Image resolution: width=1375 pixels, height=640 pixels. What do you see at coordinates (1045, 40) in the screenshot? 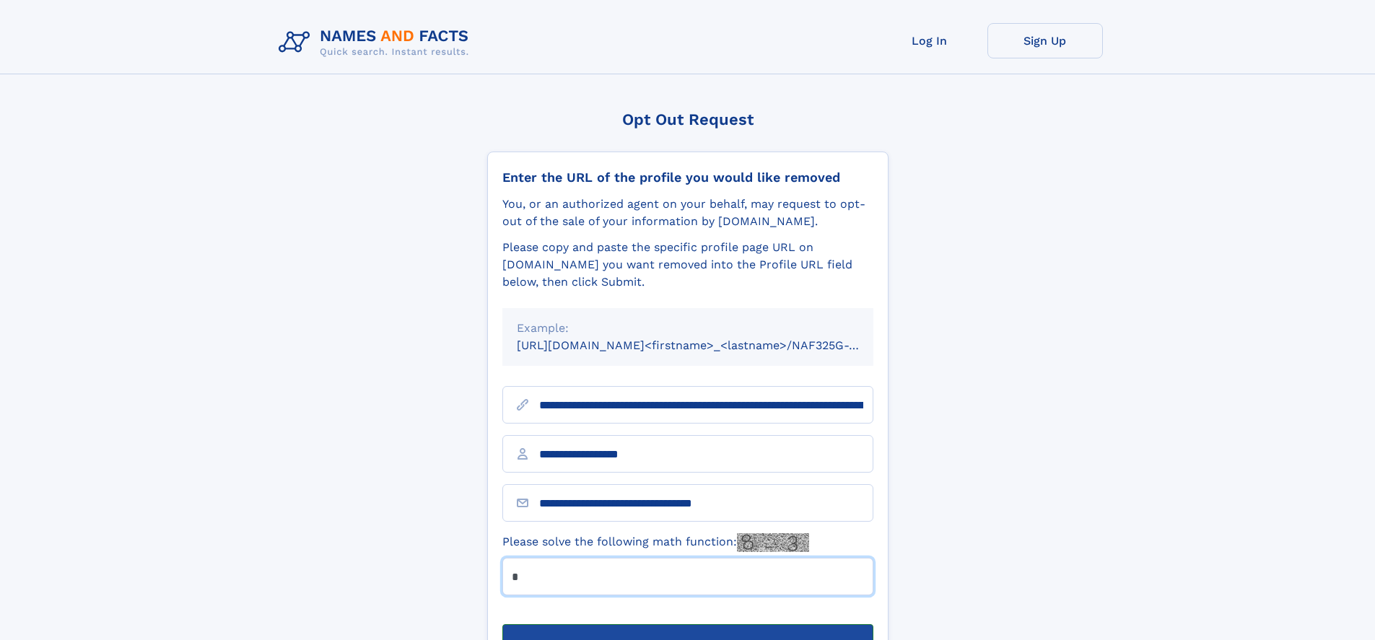
I see `a: Sign Up` at bounding box center [1045, 40].